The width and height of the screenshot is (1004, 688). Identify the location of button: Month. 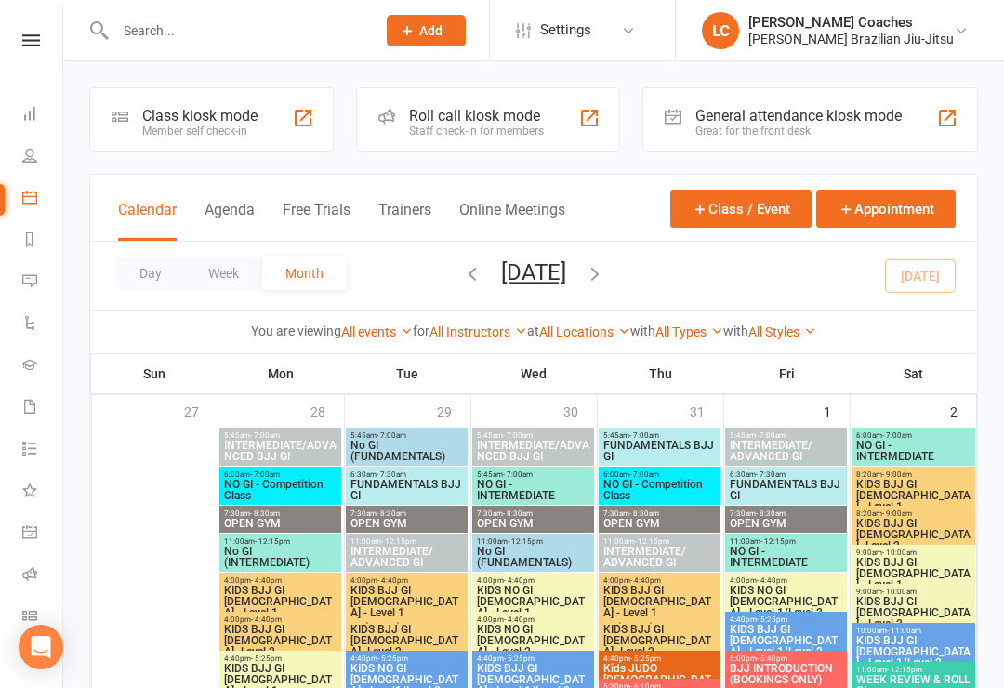
(304, 273).